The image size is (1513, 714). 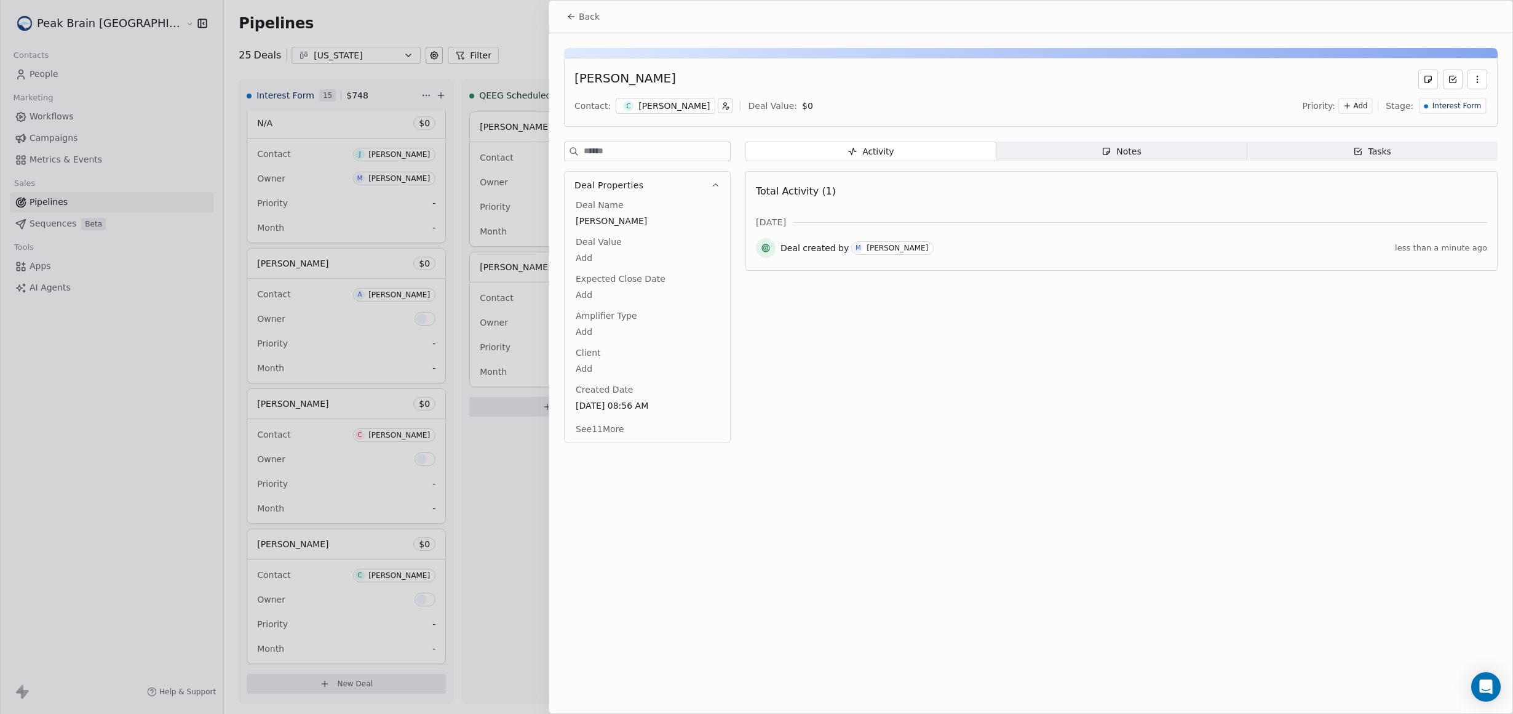 I want to click on span: Deal Properties, so click(x=609, y=185).